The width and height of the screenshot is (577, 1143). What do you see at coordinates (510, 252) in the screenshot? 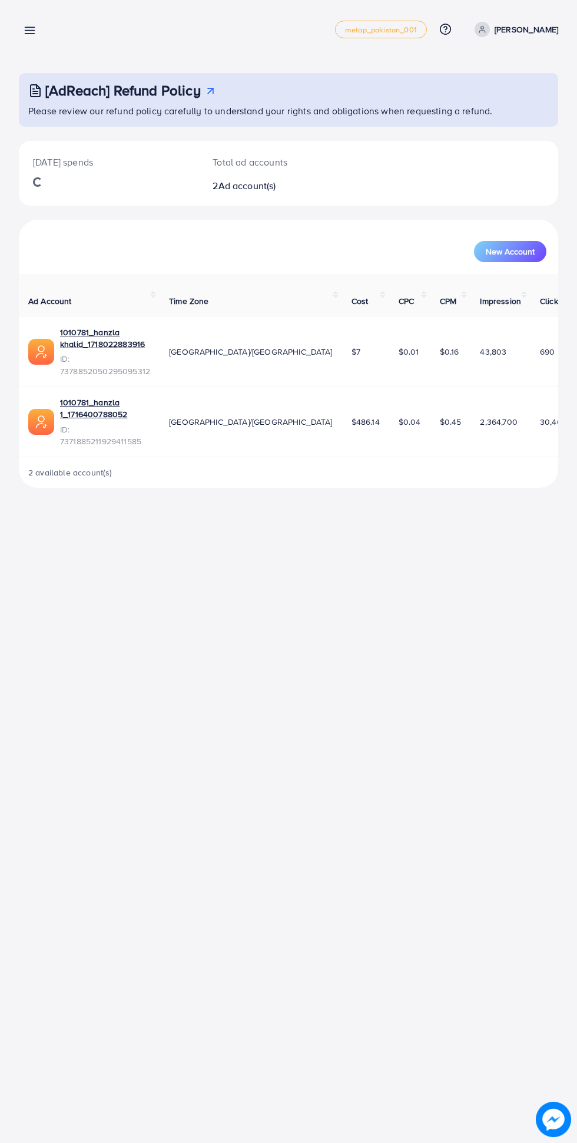
I see `span: New Account` at bounding box center [510, 252].